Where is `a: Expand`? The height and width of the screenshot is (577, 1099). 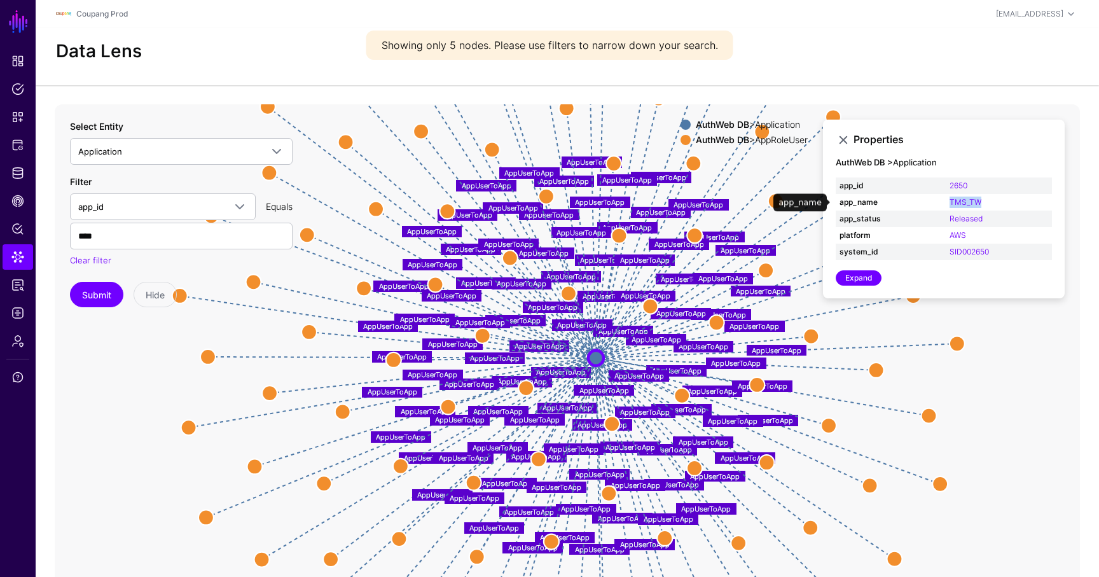 a: Expand is located at coordinates (858, 278).